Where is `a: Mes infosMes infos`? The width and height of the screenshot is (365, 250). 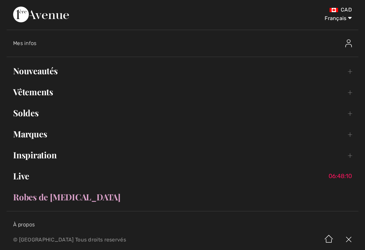
a: Mes infosMes infos is located at coordinates (186, 43).